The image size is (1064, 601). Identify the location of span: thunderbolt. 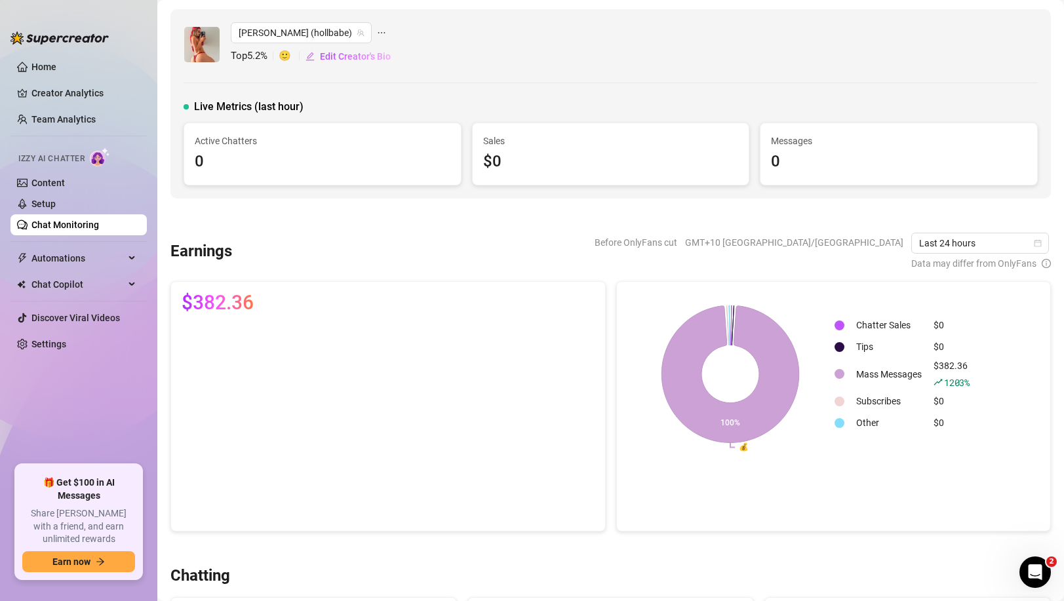
(22, 258).